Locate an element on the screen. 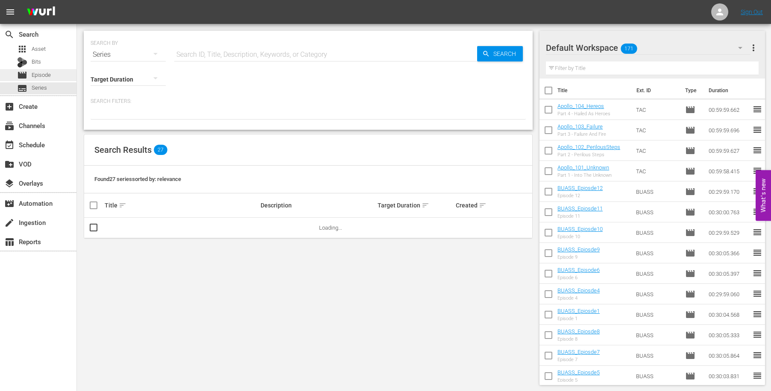 This screenshot has height=391, width=771. div: Description is located at coordinates (318, 205).